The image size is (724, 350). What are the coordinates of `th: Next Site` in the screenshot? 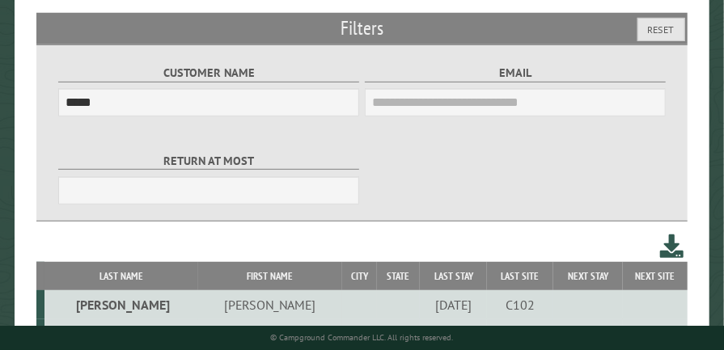 It's located at (655, 276).